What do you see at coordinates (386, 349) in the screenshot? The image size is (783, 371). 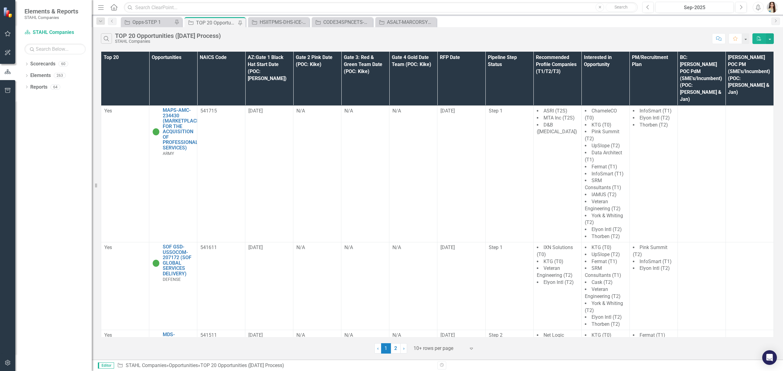 I see `span: 1` at bounding box center [386, 349].